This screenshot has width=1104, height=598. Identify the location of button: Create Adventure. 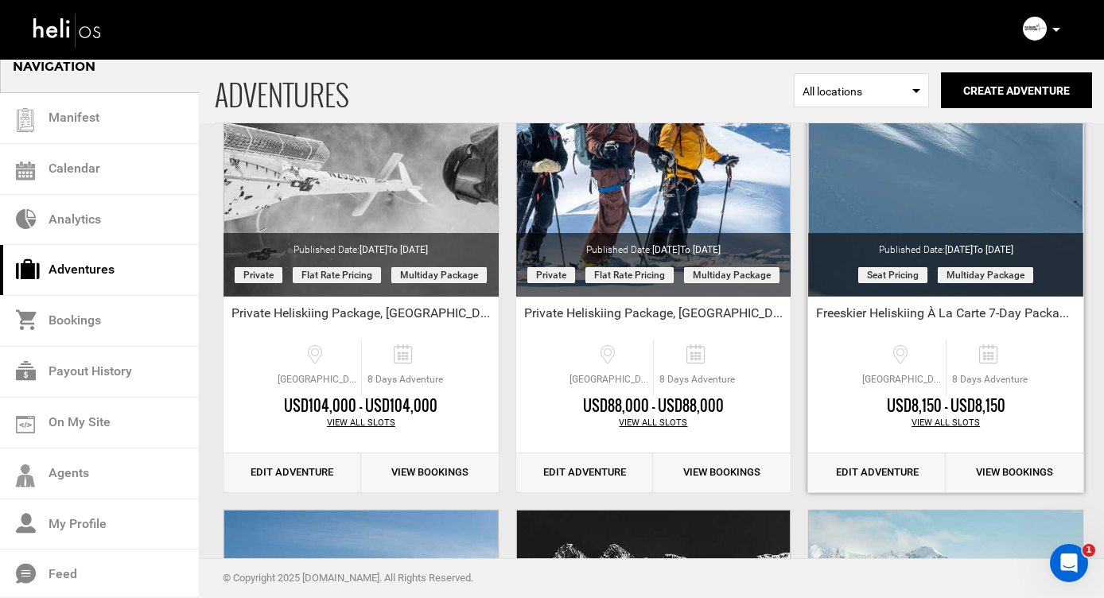
(1017, 90).